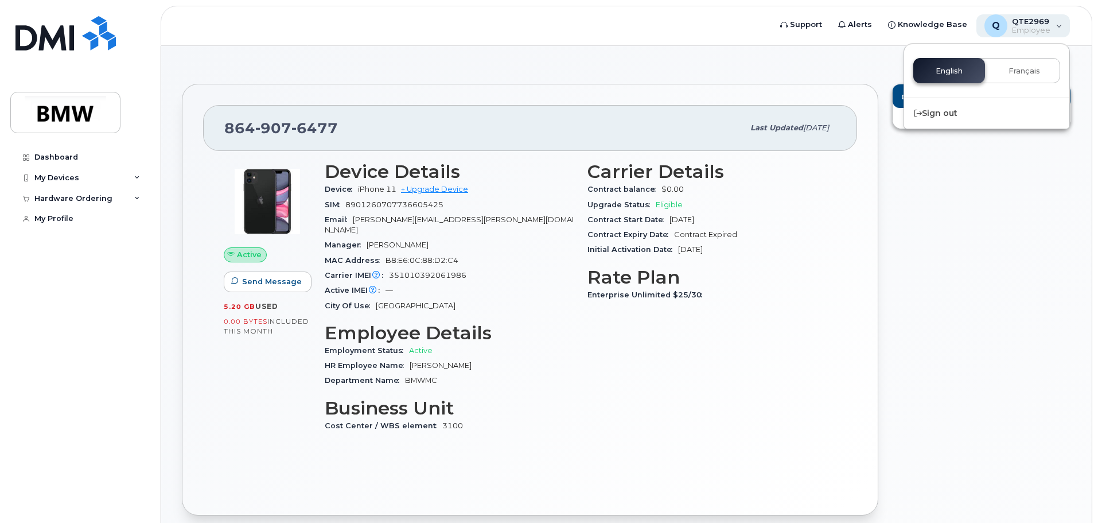 Image resolution: width=1098 pixels, height=523 pixels. Describe the element at coordinates (383, 425) in the screenshot. I see `span: Cost Center / WBS element` at that location.